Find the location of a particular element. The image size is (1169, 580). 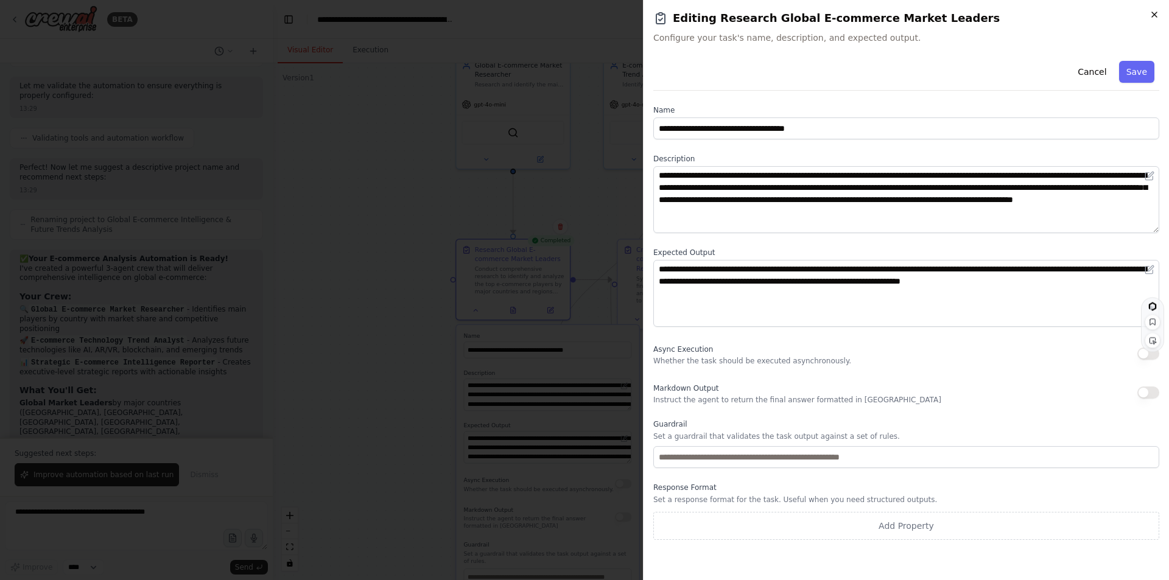

label: Description is located at coordinates (906, 159).